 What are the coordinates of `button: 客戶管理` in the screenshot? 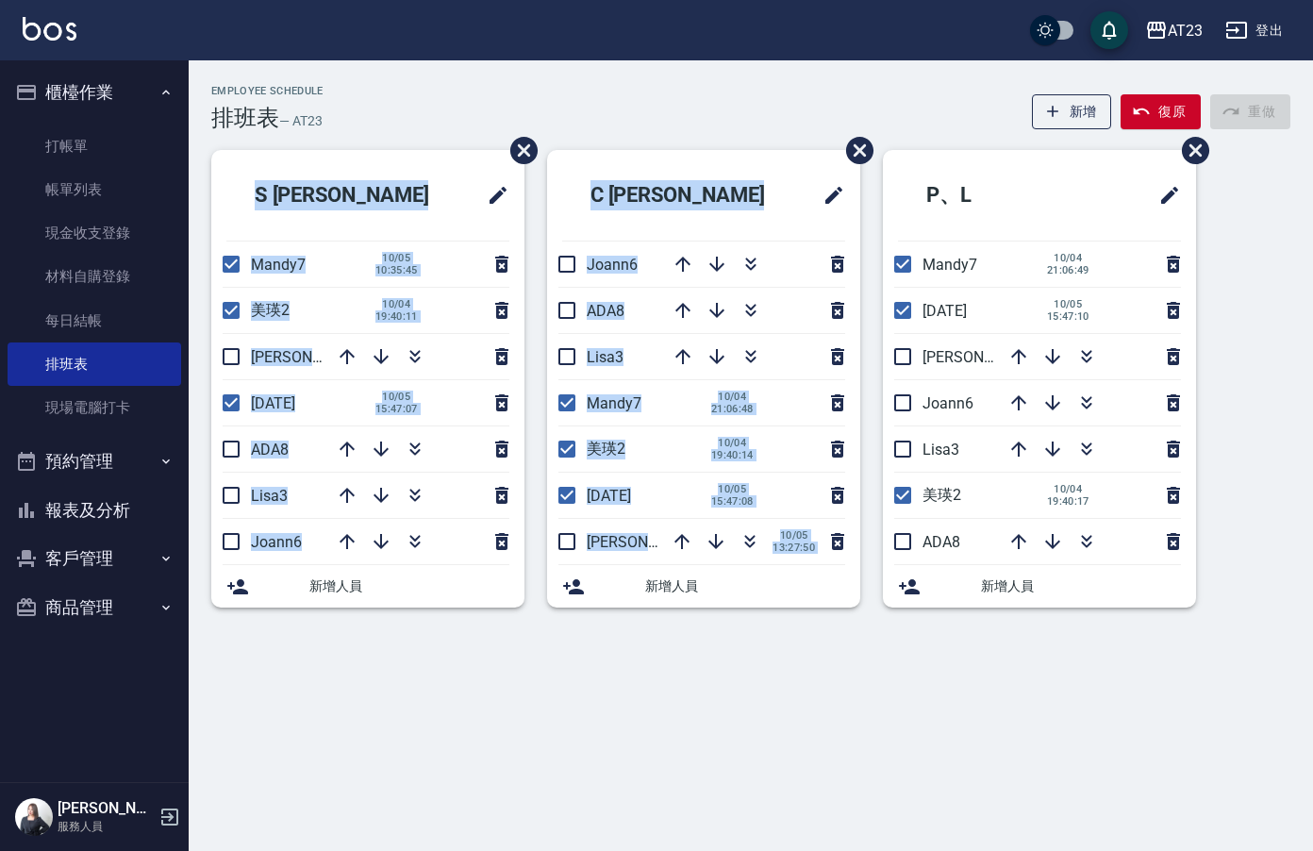 It's located at (94, 558).